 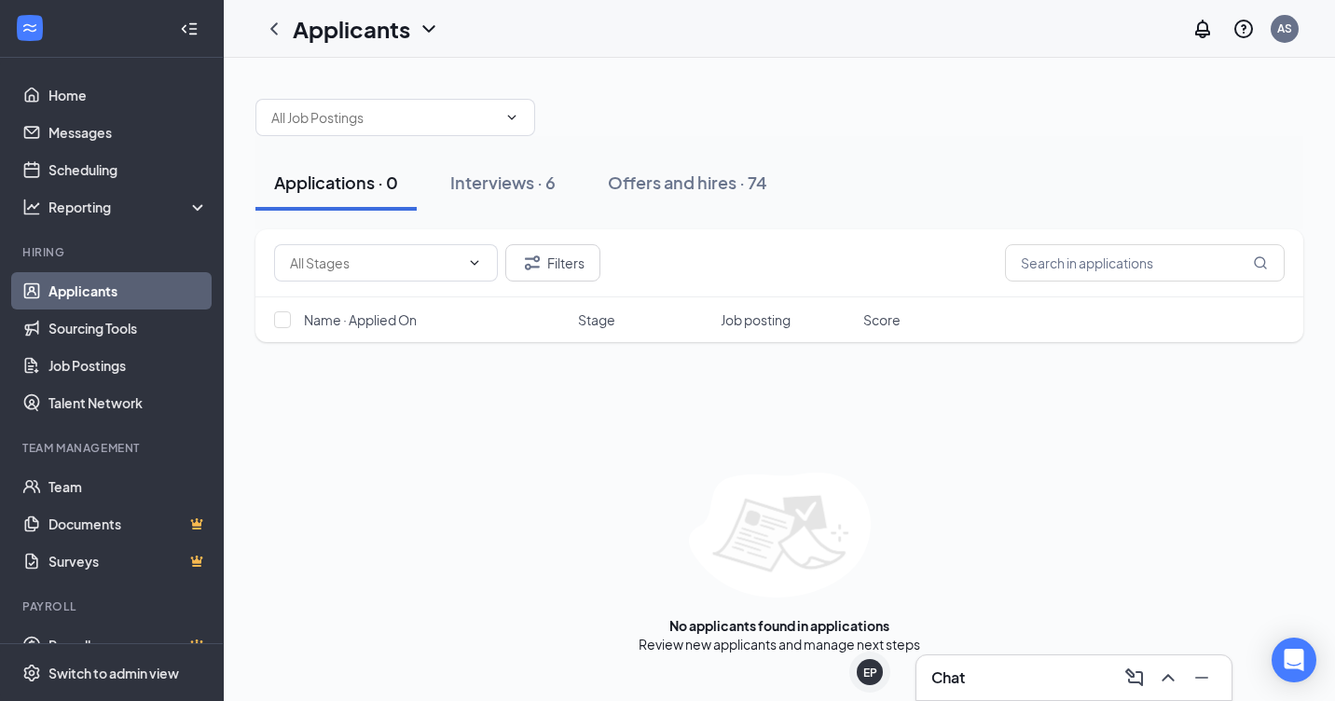 I want to click on img: empty-state, so click(x=780, y=535).